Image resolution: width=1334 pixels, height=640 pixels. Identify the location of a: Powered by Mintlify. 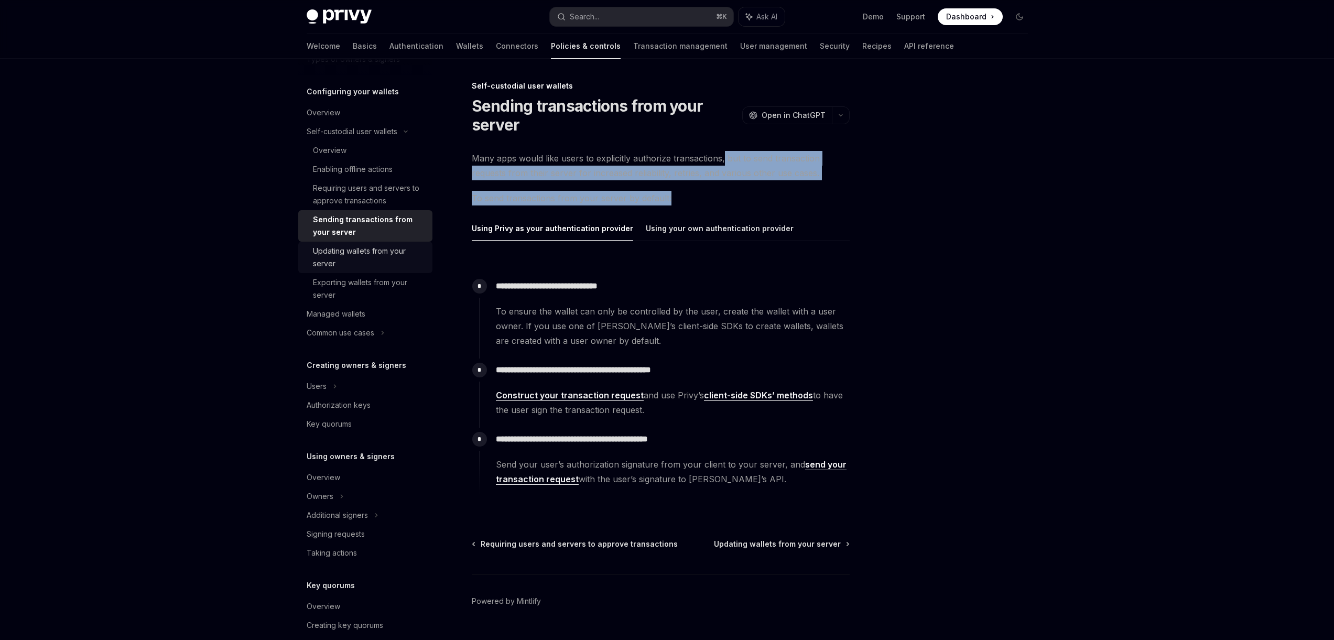
(506, 601).